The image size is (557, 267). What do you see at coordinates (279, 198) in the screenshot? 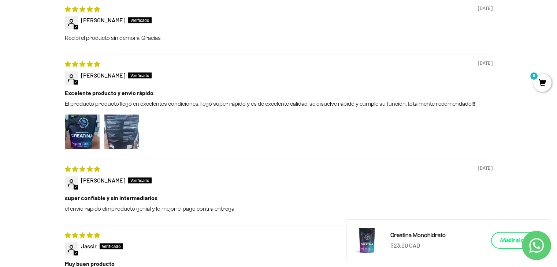
I see `b: super confiable y sin intermediarios` at bounding box center [279, 198].